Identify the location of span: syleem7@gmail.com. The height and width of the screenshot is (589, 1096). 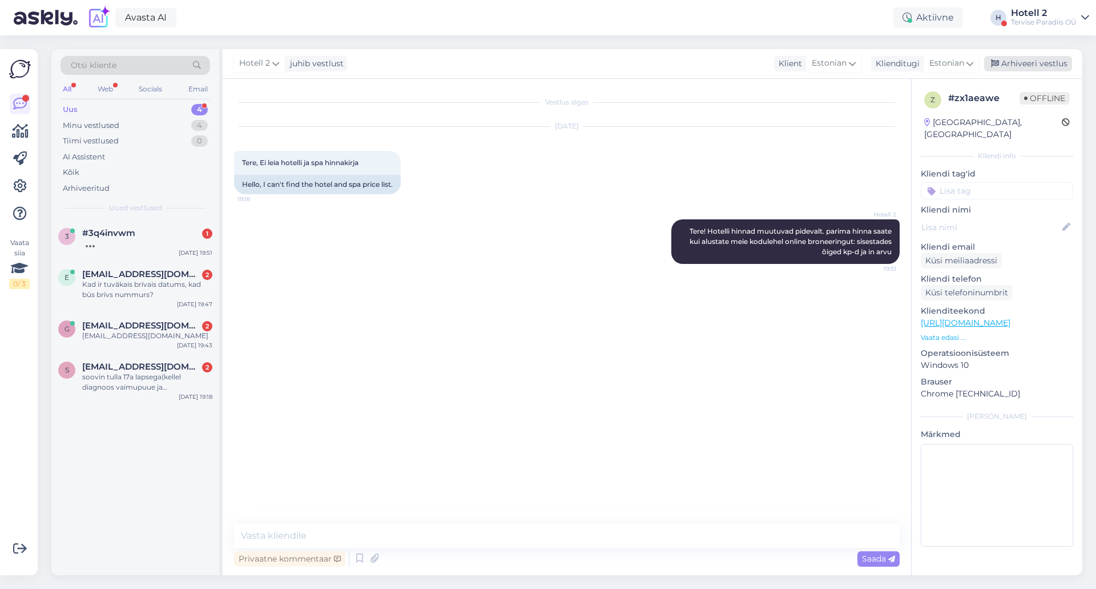
(142, 366).